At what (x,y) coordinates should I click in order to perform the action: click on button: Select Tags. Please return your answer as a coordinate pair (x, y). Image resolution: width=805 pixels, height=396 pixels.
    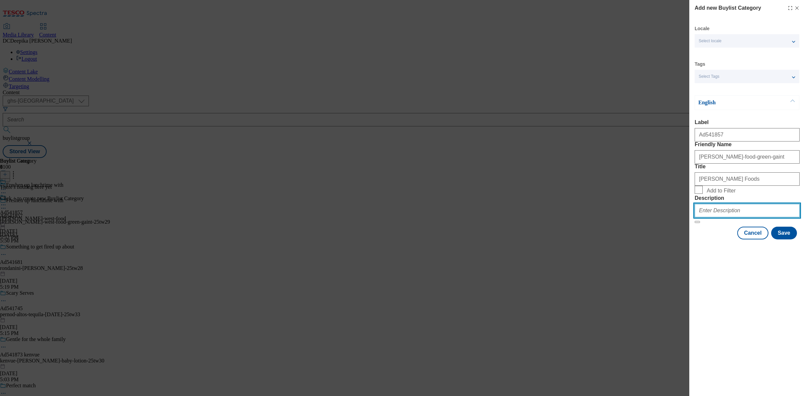
    Looking at the image, I should click on (747, 76).